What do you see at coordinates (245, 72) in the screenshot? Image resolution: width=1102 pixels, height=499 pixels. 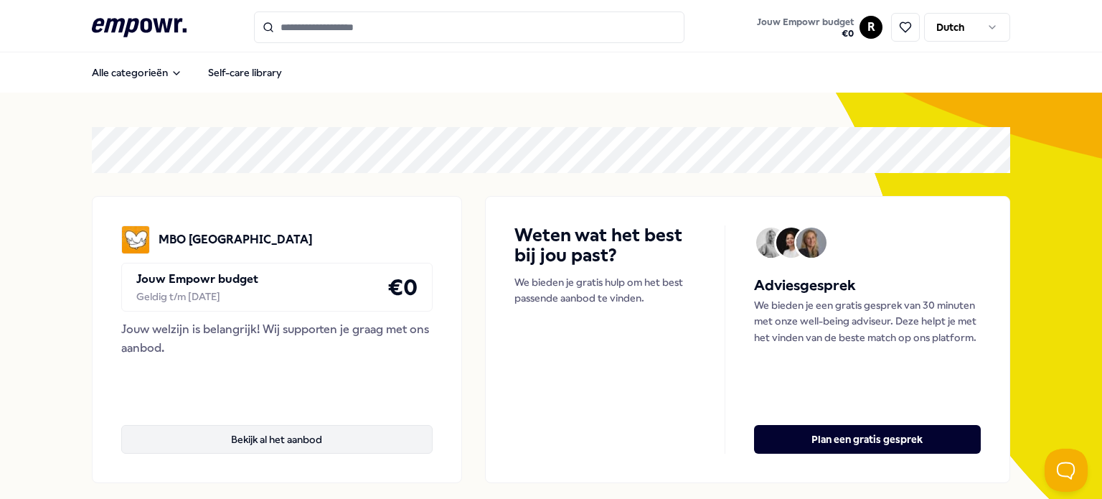 I see `a: Self-care library` at bounding box center [245, 72].